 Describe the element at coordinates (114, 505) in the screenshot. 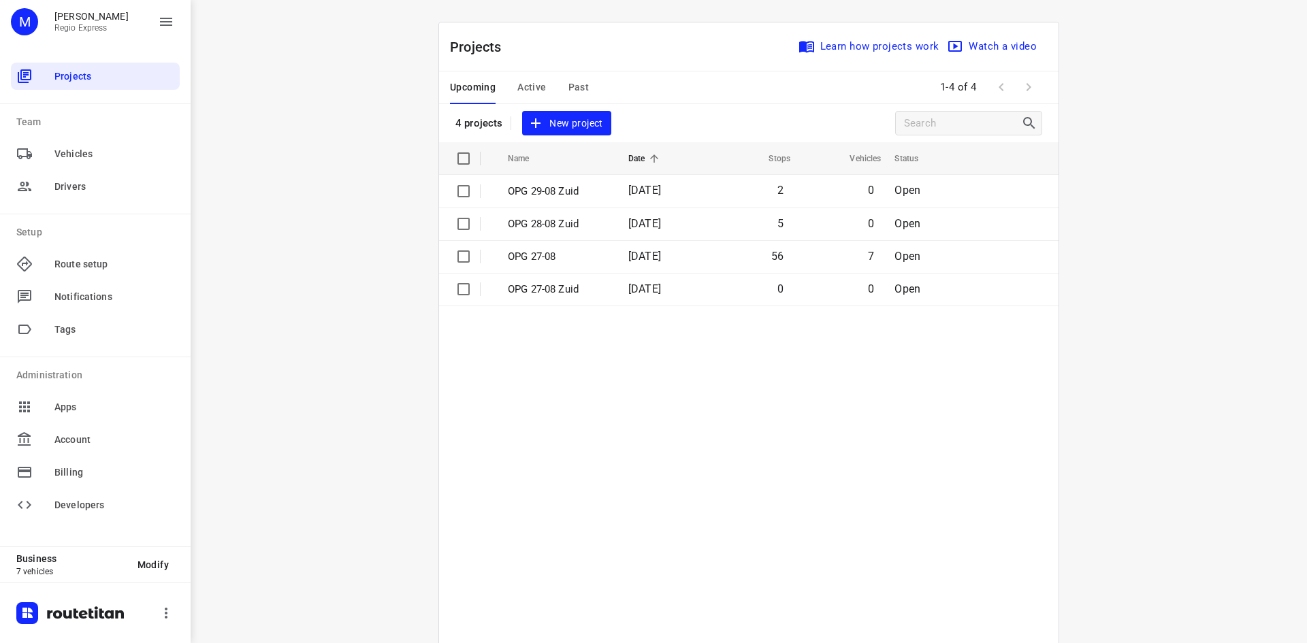

I see `span: Developers` at that location.